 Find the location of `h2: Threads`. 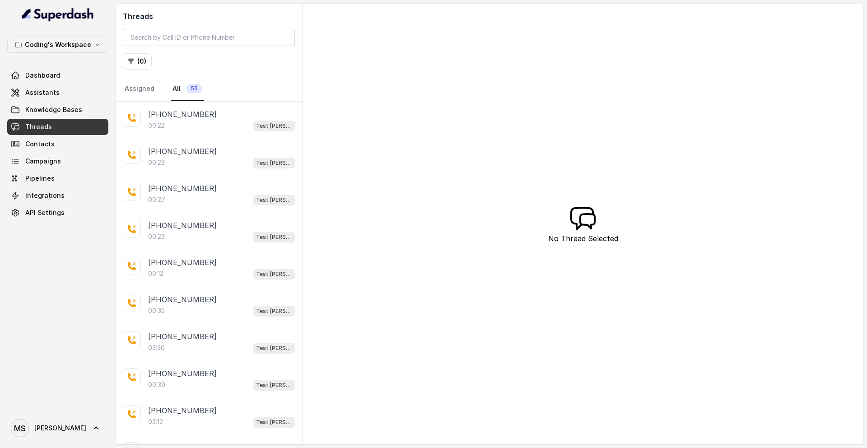

h2: Threads is located at coordinates (209, 16).